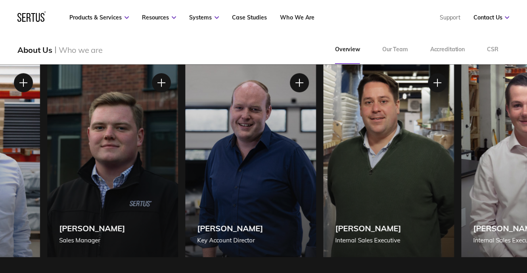 This screenshot has width=527, height=273. Describe the element at coordinates (395, 50) in the screenshot. I see `a: Our Team` at that location.